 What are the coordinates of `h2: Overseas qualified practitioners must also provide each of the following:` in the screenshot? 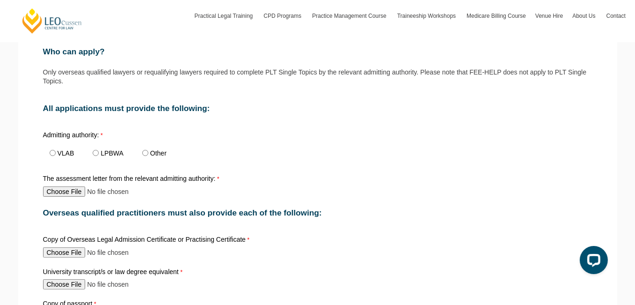 It's located at (318, 212).